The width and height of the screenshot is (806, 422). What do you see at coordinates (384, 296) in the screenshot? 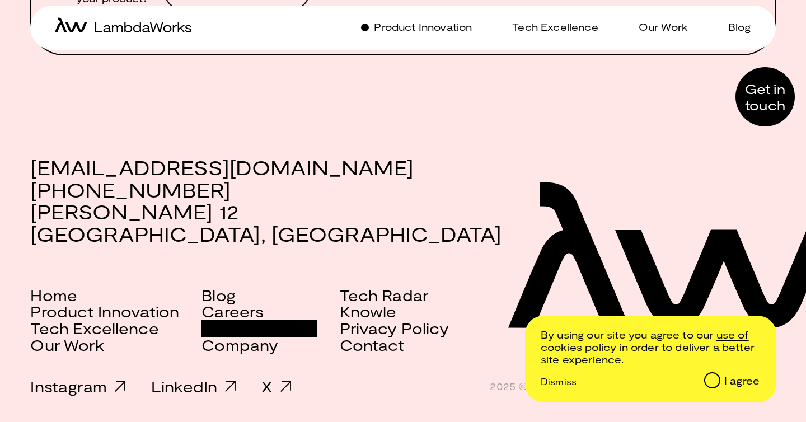
I see `a: Tech Radar` at bounding box center [384, 296].